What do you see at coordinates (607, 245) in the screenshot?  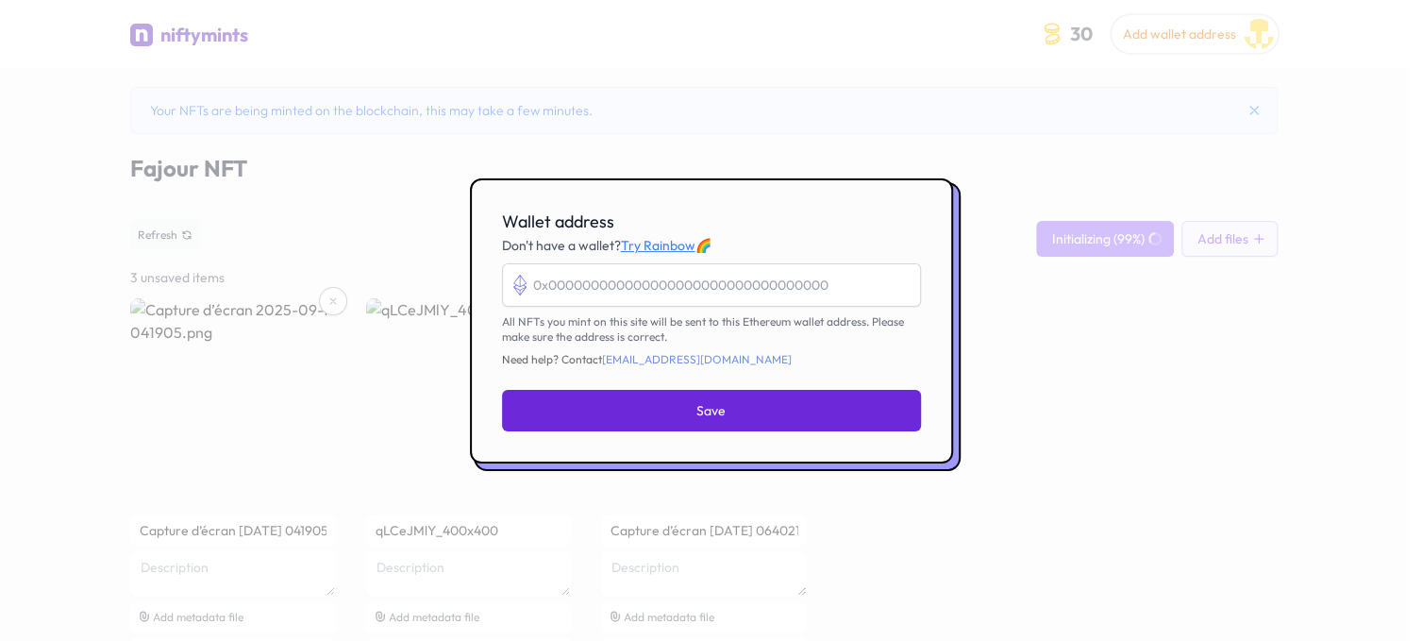 I see `span: Don't have a wallet? 🌈` at bounding box center [607, 245].